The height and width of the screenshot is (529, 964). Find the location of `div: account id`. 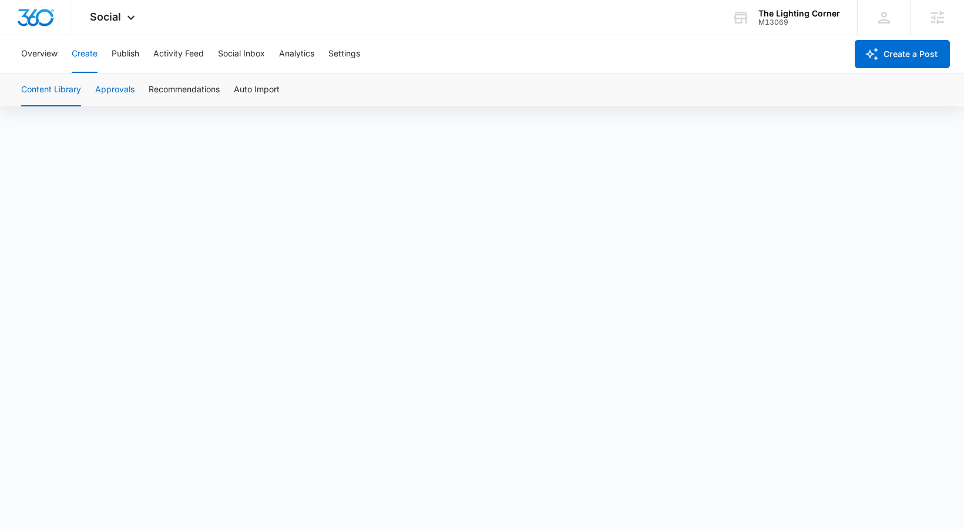

div: account id is located at coordinates (799, 22).